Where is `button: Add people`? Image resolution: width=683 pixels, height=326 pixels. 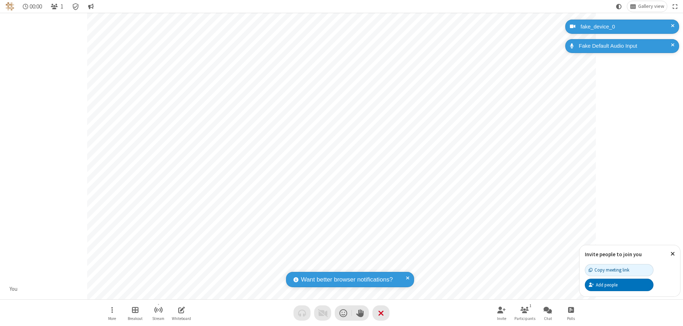 button: Add people is located at coordinates (619, 285).